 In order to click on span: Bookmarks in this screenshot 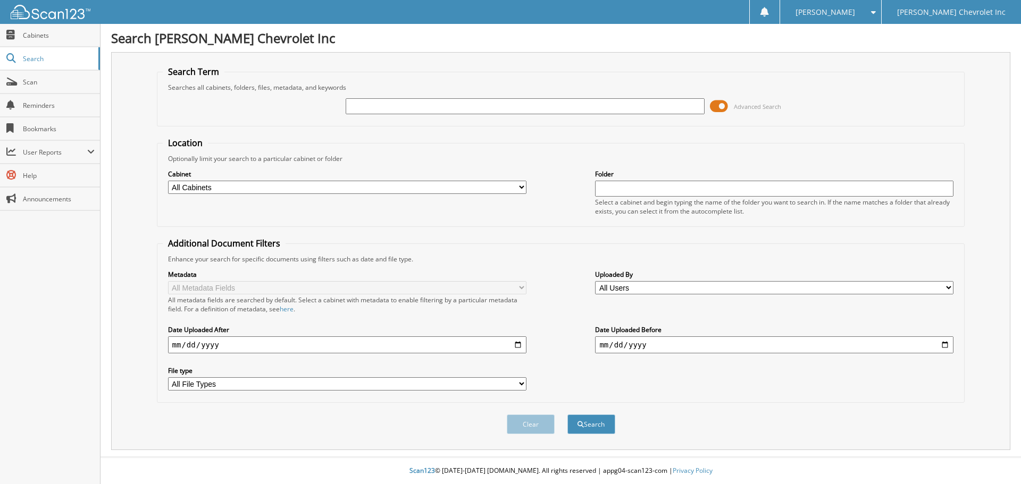, I will do `click(58, 129)`.